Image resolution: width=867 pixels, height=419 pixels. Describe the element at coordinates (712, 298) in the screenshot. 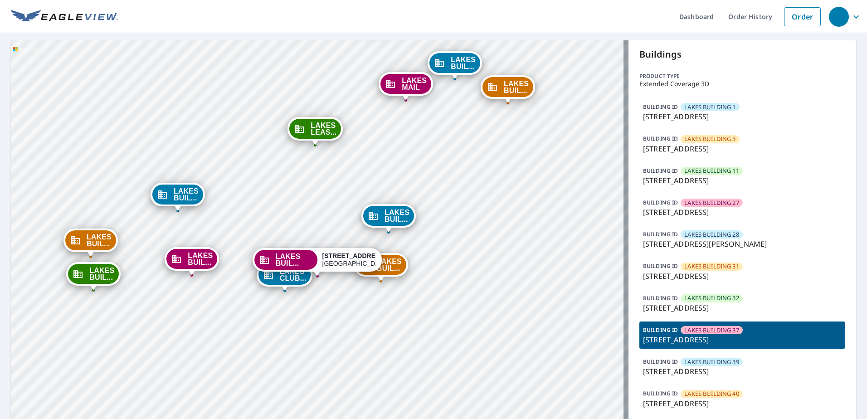

I see `span: LAKES BUILDING 32` at that location.